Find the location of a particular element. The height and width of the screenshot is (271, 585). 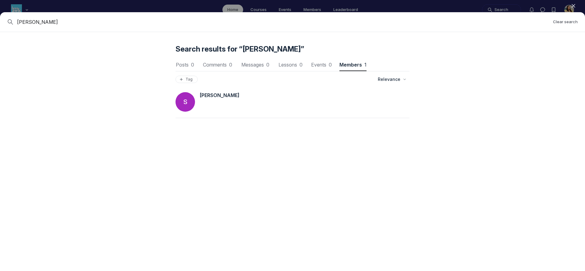

button: Relevance is located at coordinates (392, 79).